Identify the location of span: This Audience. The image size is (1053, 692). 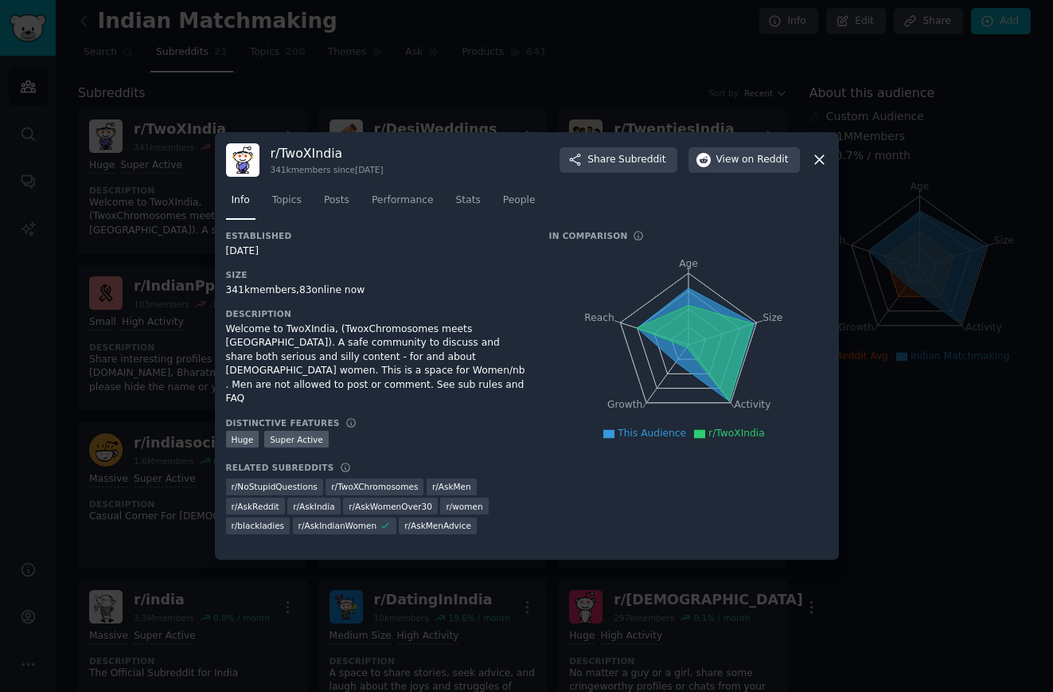
(652, 433).